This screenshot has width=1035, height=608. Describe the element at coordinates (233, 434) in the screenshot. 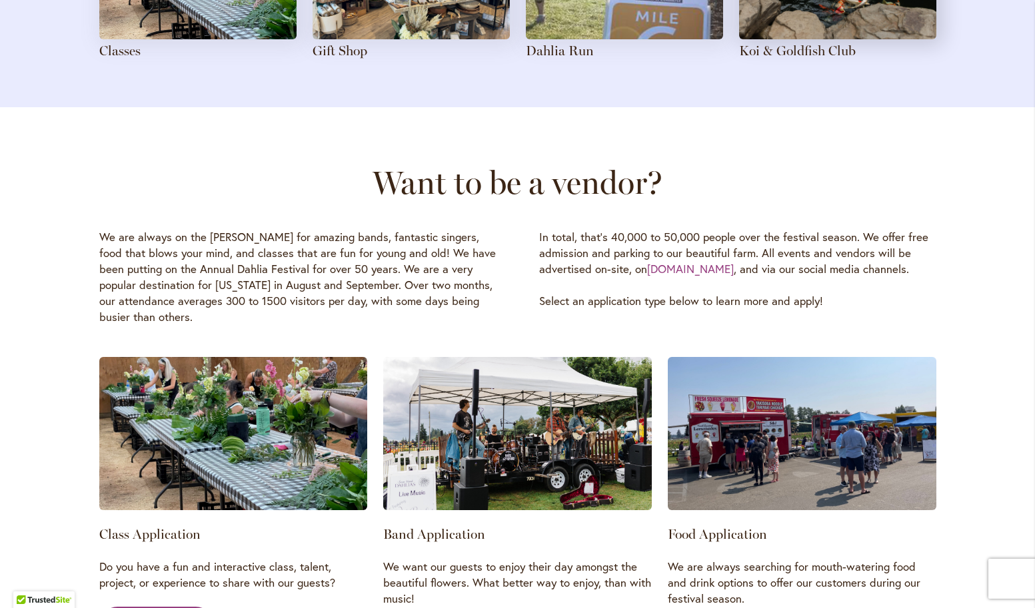

I see `img: A painted scene of the dahlia fields with a mountain in the background from one of the previous c...` at that location.